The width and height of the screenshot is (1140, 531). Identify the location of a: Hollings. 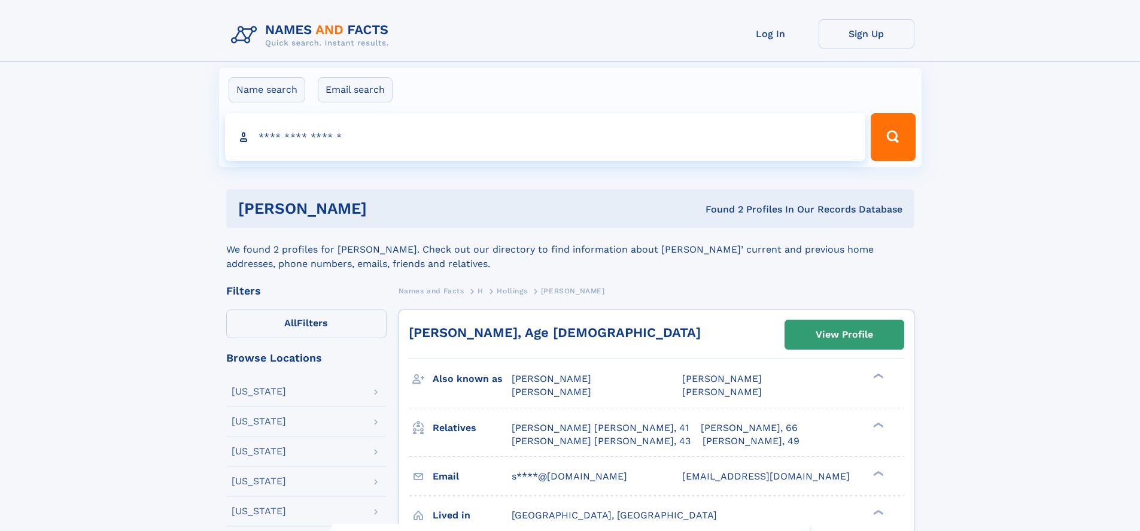
(512, 290).